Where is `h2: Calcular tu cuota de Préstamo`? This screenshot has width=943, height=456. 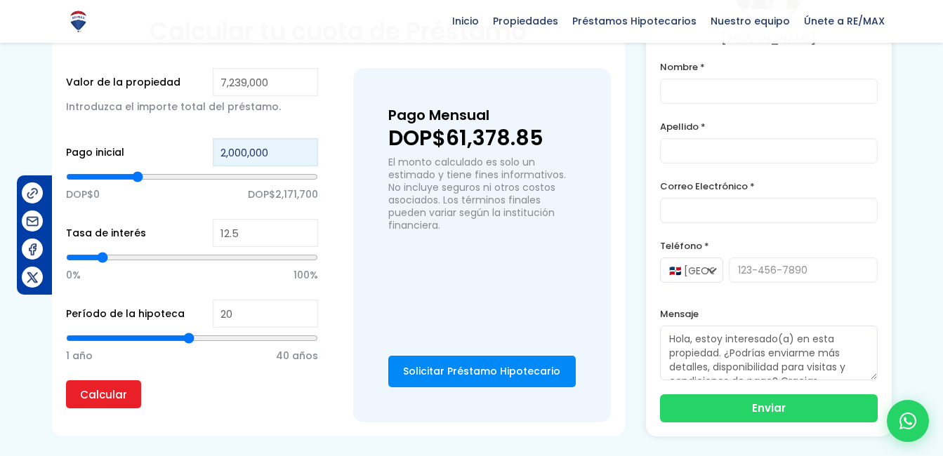
h2: Calcular tu cuota de Préstamo is located at coordinates (338, 31).